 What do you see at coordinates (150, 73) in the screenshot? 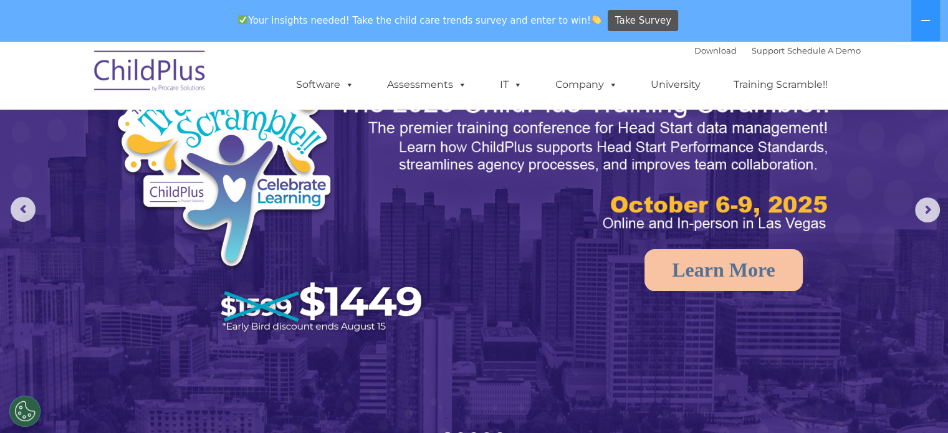
I see `img: ChildPlus by Procare Solutions` at bounding box center [150, 73].